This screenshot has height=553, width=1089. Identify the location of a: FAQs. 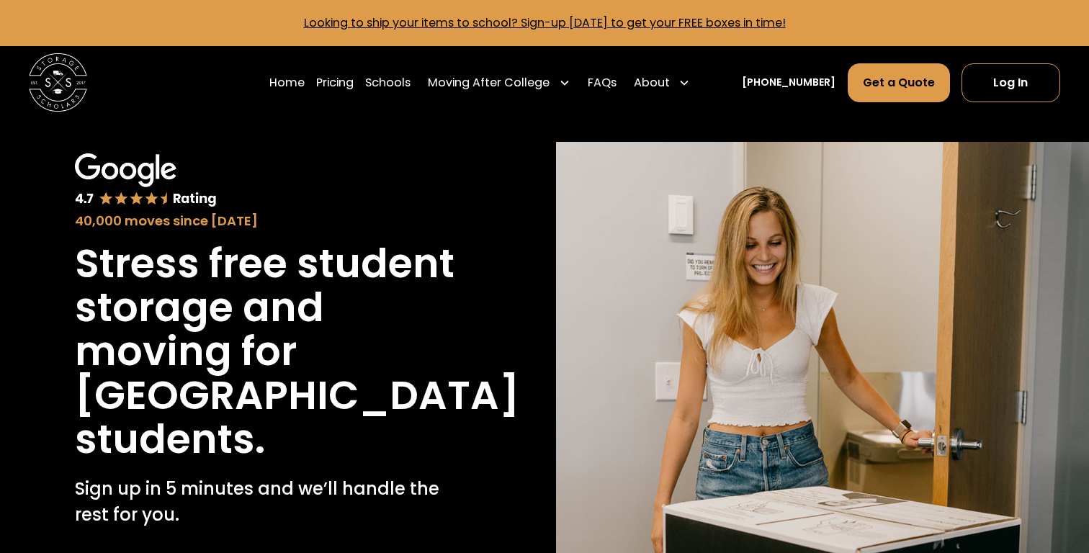
(602, 83).